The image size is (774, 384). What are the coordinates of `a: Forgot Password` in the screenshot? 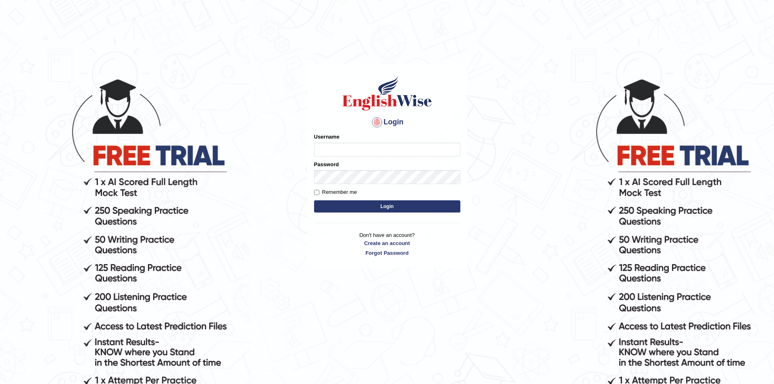 It's located at (387, 253).